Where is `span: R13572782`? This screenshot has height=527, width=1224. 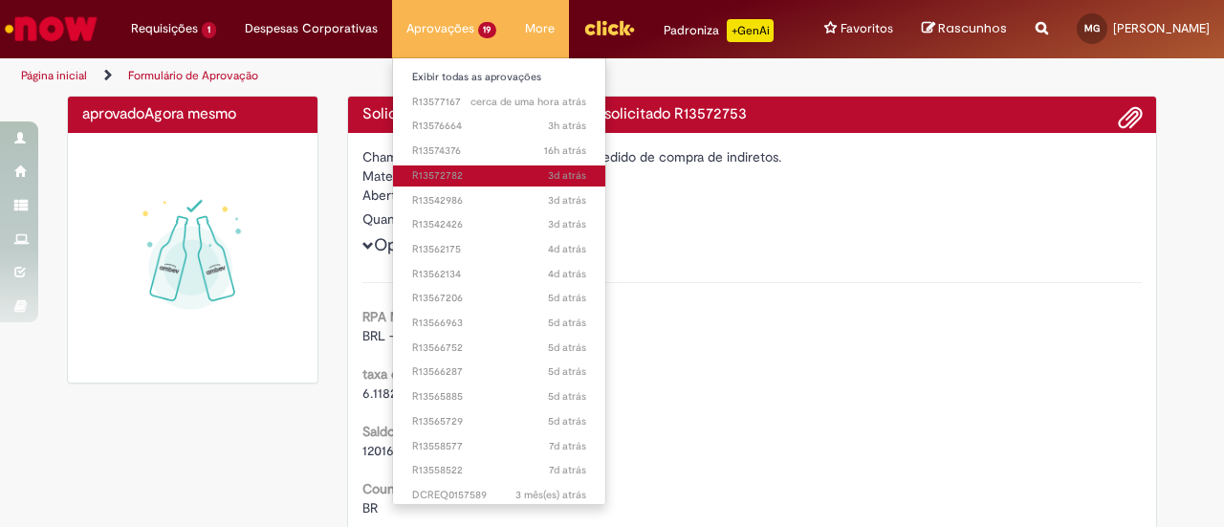 span: R13572782 is located at coordinates (499, 176).